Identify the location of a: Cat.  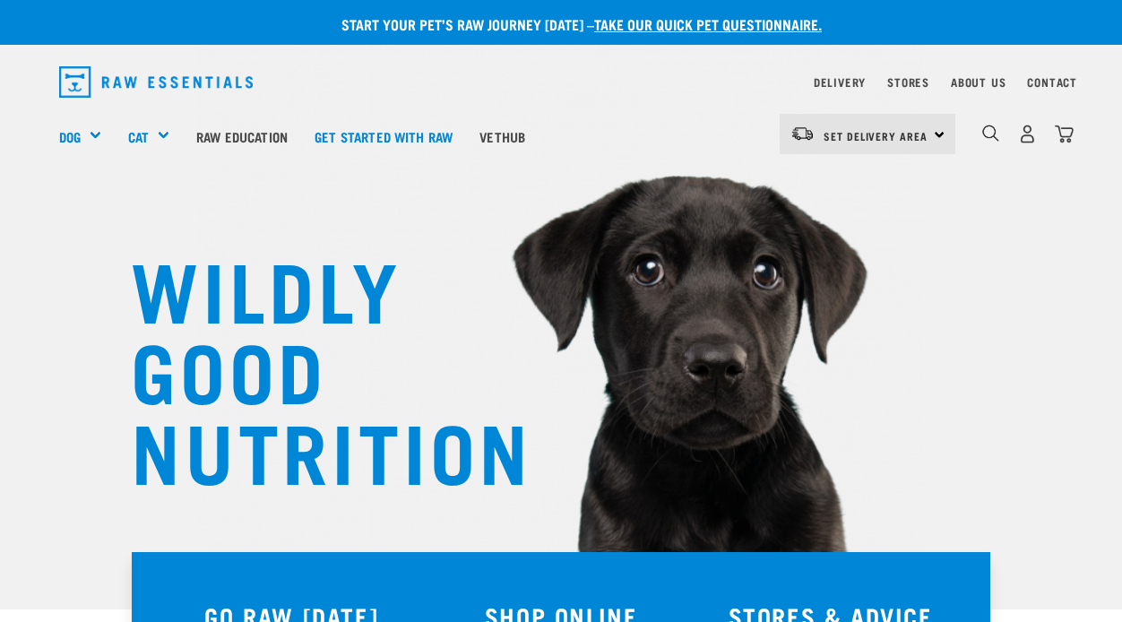
(138, 136).